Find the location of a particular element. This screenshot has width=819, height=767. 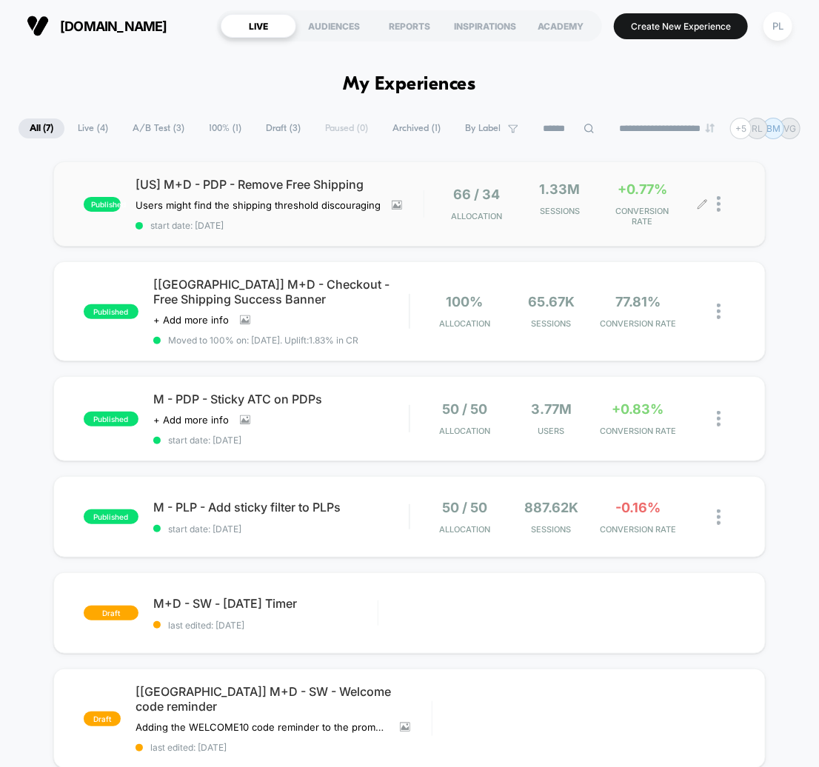

button: PL is located at coordinates (777, 26).